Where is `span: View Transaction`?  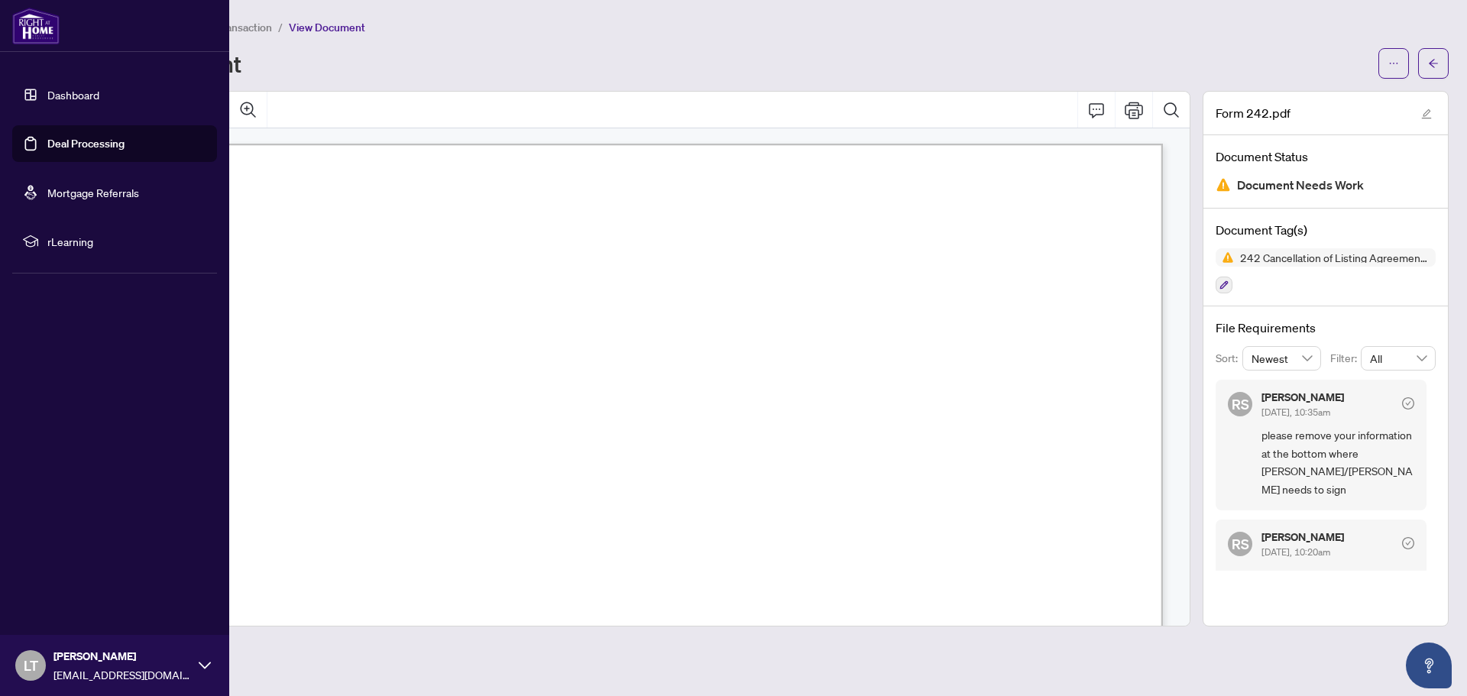 span: View Transaction is located at coordinates (231, 28).